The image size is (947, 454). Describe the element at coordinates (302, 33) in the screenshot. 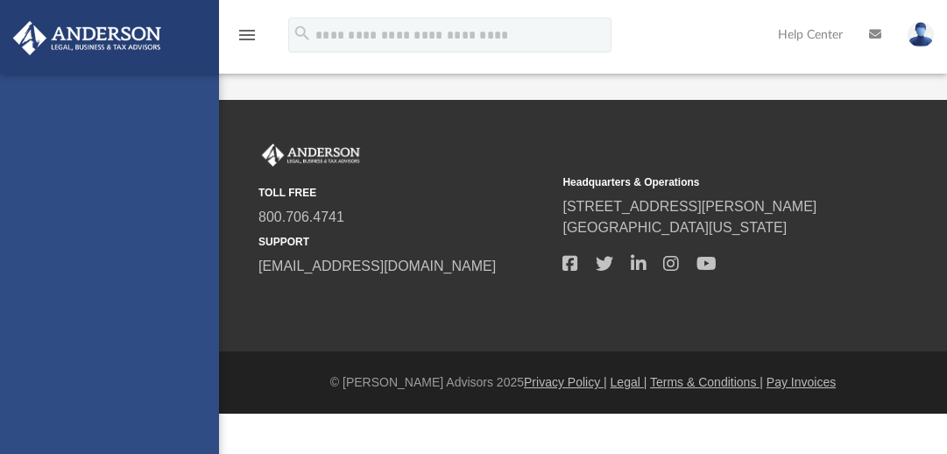

I see `i: search` at that location.